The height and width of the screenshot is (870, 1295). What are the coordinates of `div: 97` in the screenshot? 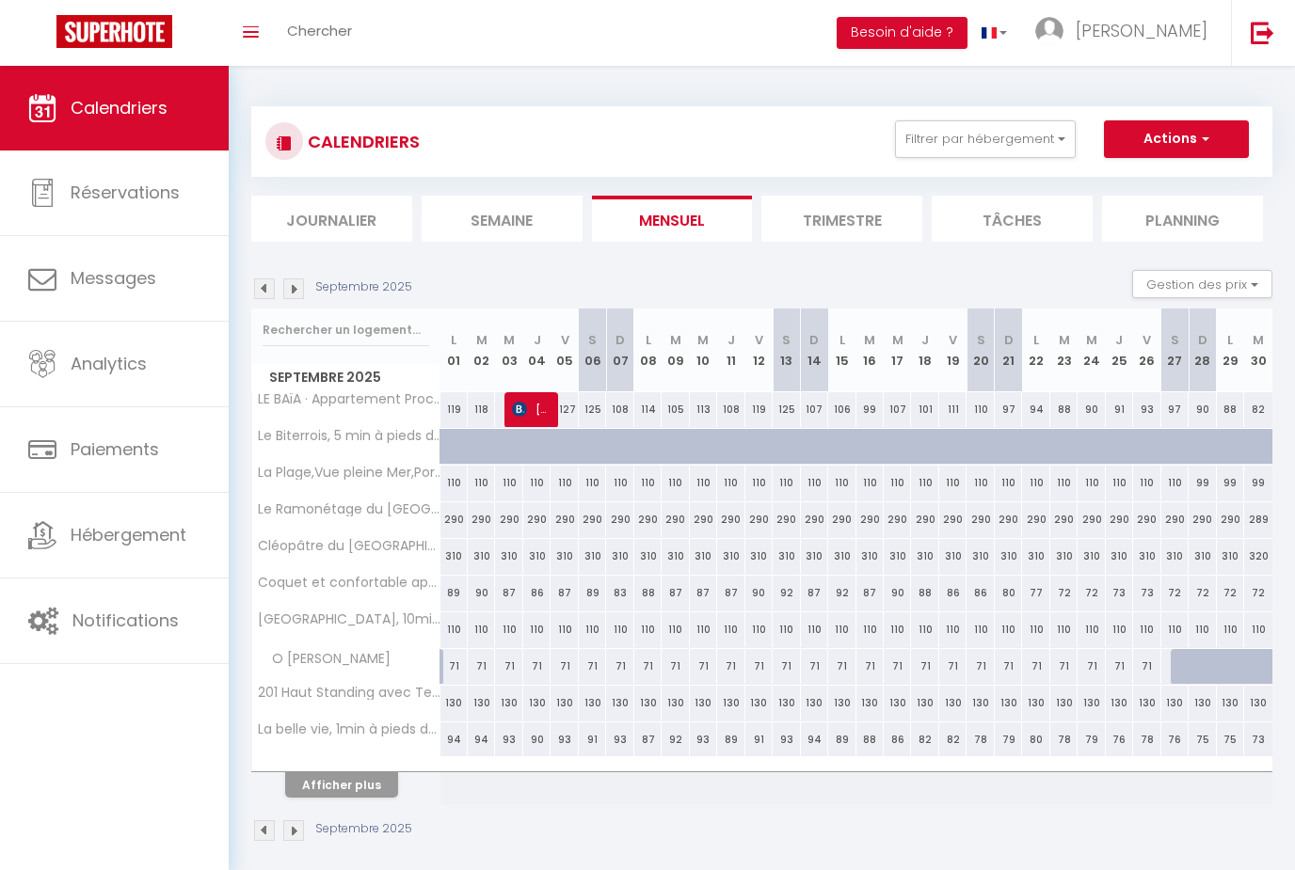 It's located at (1008, 409).